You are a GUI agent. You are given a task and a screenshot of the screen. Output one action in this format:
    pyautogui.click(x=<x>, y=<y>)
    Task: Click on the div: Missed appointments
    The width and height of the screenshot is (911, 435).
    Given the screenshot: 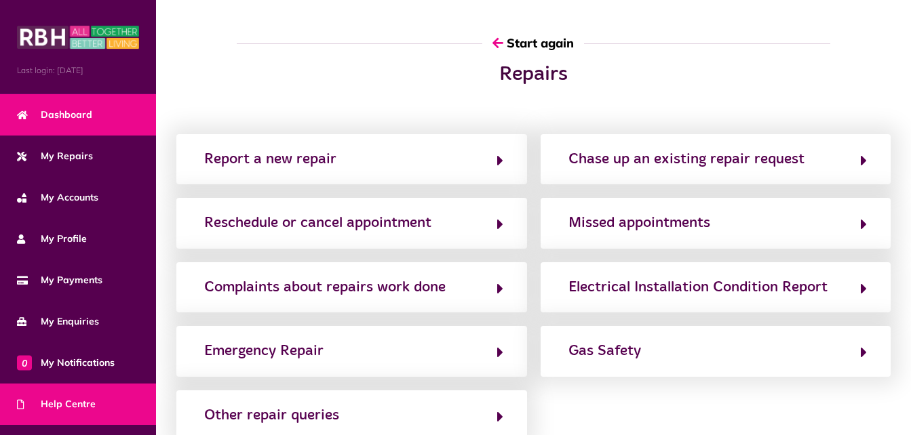 What is the action you would take?
    pyautogui.click(x=639, y=223)
    